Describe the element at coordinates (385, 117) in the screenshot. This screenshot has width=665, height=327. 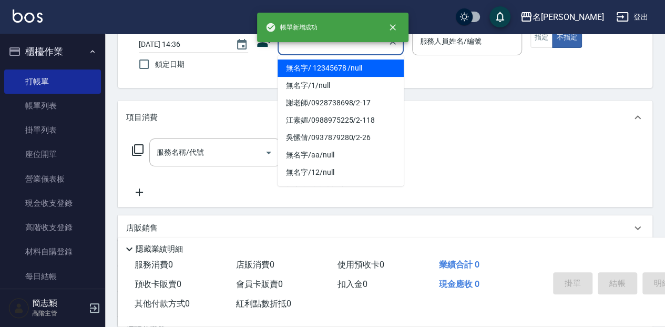
I see `div: 項目消費` at that location.